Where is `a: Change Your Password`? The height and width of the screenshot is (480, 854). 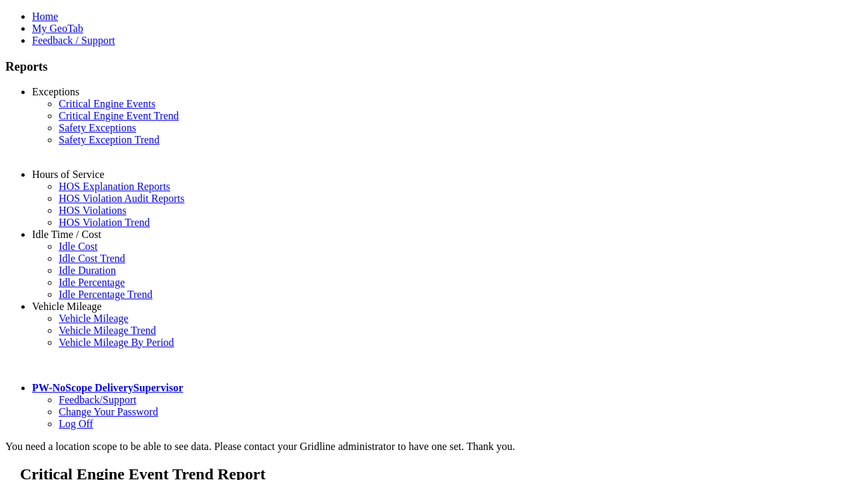
a: Change Your Password is located at coordinates (108, 412).